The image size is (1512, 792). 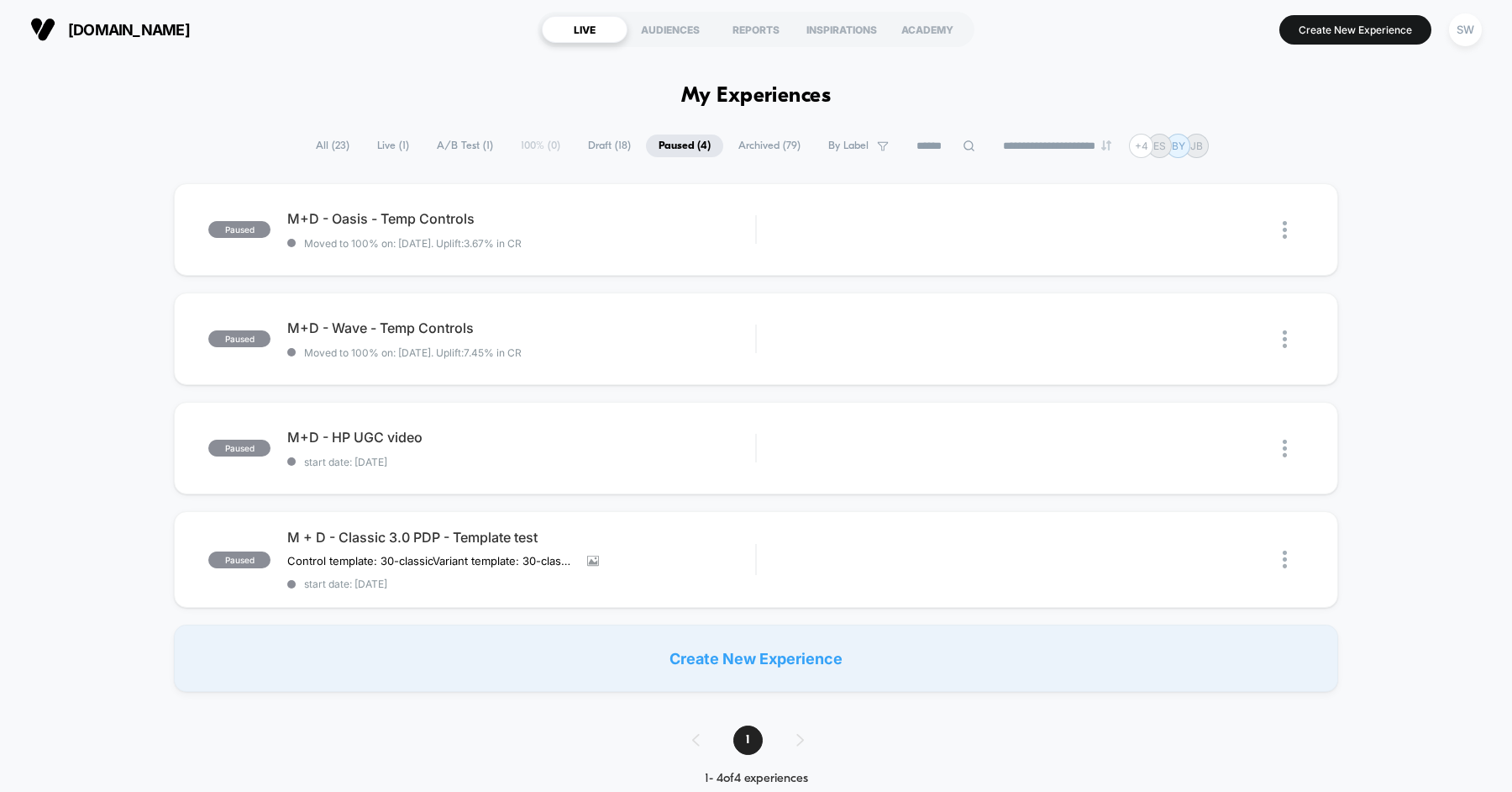 What do you see at coordinates (431, 560) in the screenshot?
I see `span: Control template: 30-classicVariant template: 30-classic-a-b` at bounding box center [431, 560].